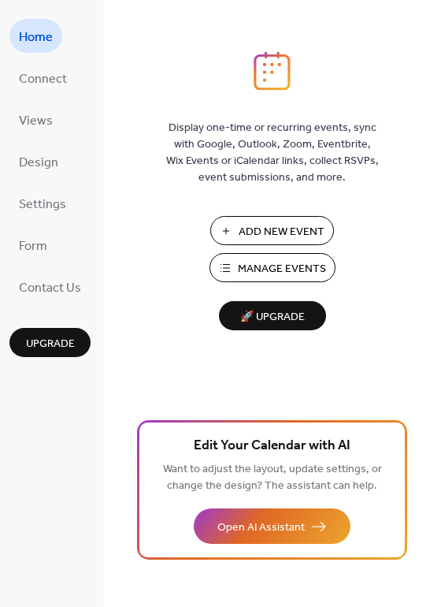 This screenshot has width=441, height=607. Describe the element at coordinates (33, 246) in the screenshot. I see `span: Form` at that location.